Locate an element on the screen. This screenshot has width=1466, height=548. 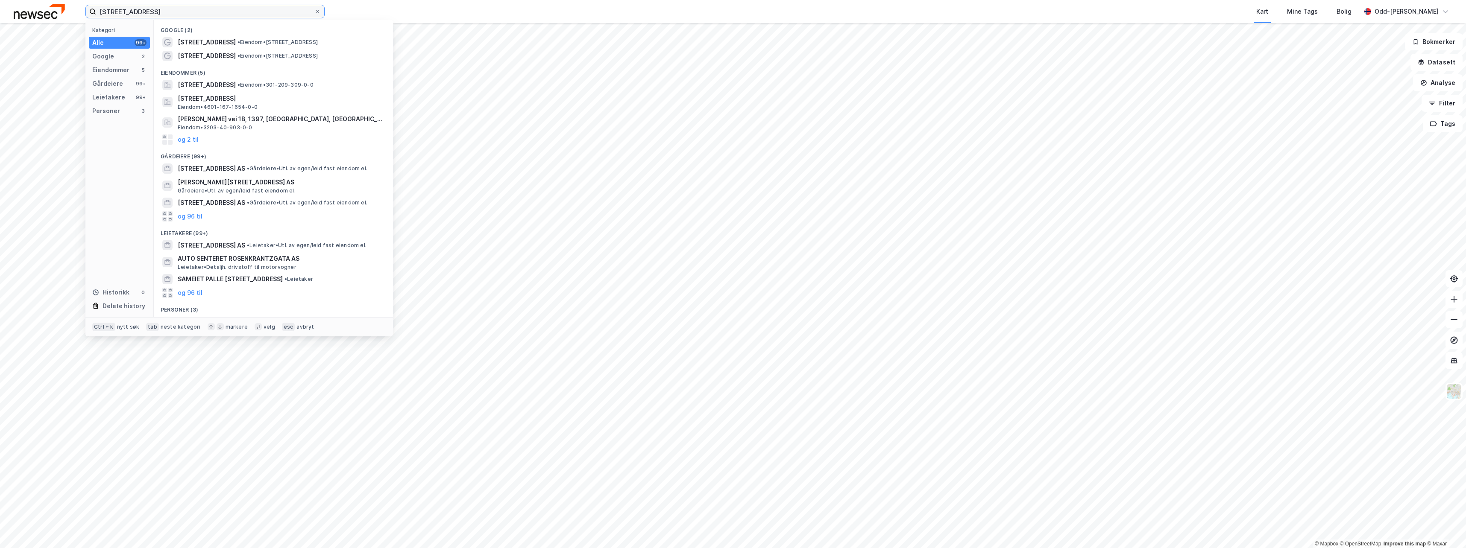
div: Leietakere is located at coordinates (109, 97).